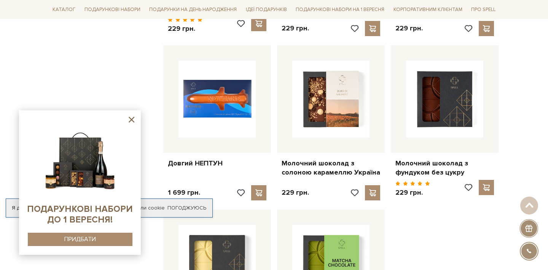 Image resolution: width=548 pixels, height=270 pixels. I want to click on a: Молочний шоколад з солоною карамеллю Україна, so click(331, 168).